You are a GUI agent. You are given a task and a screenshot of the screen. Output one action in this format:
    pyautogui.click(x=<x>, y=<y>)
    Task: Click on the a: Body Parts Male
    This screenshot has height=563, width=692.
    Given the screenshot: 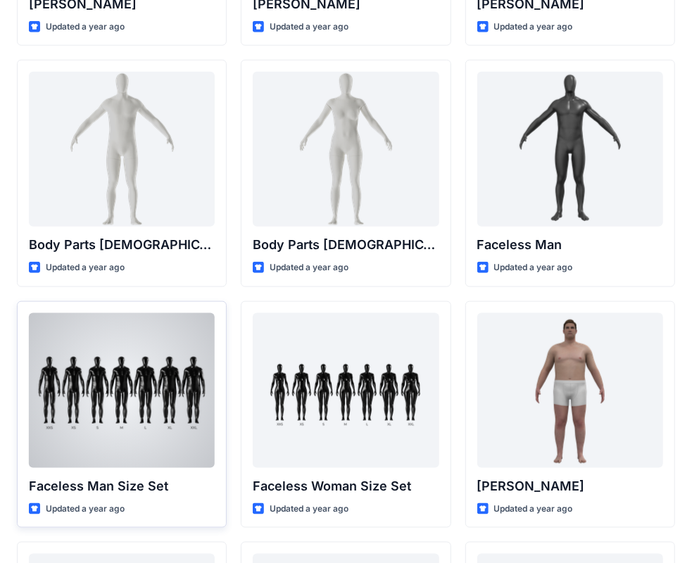 What is the action you would take?
    pyautogui.click(x=122, y=149)
    